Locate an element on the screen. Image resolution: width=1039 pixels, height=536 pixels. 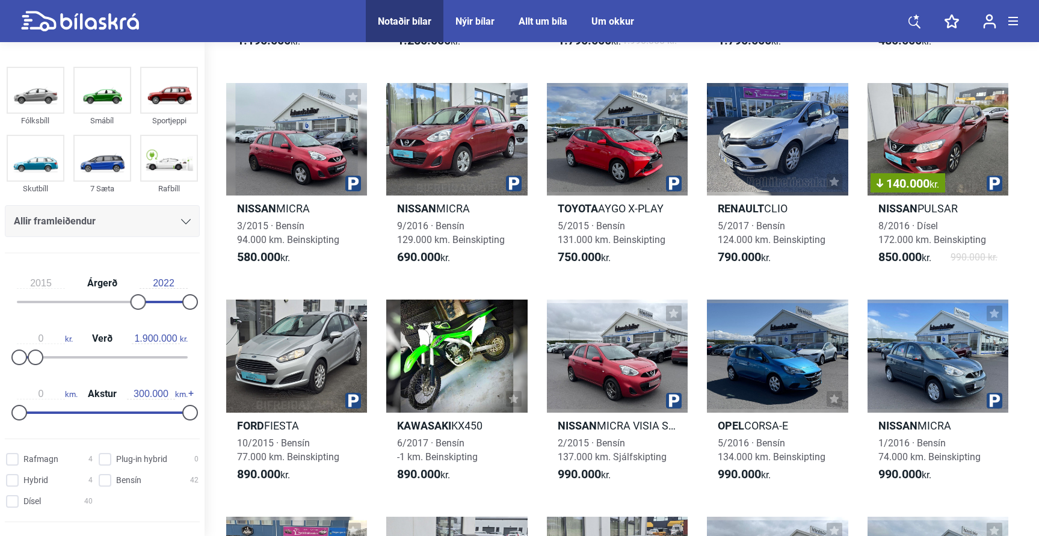
a: Nýir bílar is located at coordinates (474, 21).